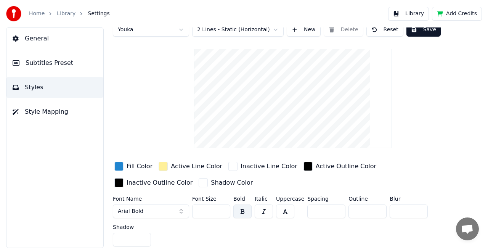  What do you see at coordinates (132, 227) in the screenshot?
I see `label: Shadow` at bounding box center [132, 227].